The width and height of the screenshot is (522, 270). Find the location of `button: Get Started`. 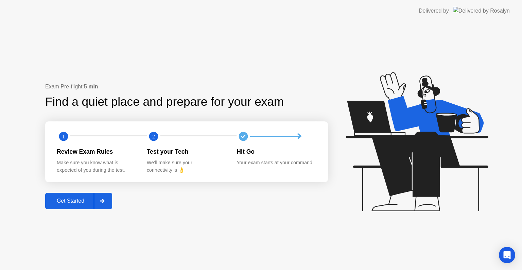

button: Get Started is located at coordinates (79, 201).